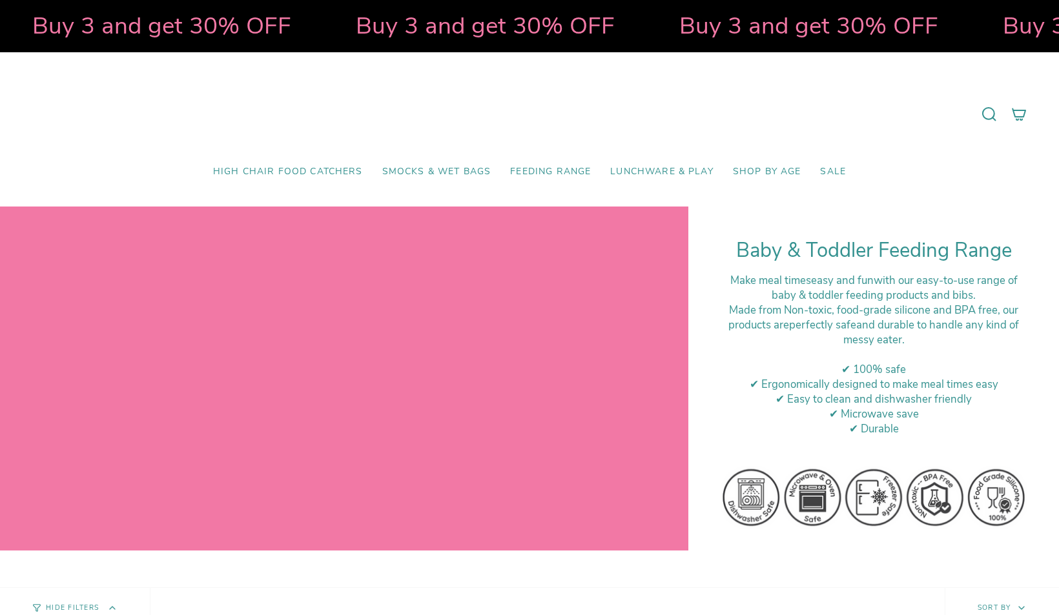 Image resolution: width=1059 pixels, height=615 pixels. Describe the element at coordinates (833, 172) in the screenshot. I see `span: SALE` at that location.